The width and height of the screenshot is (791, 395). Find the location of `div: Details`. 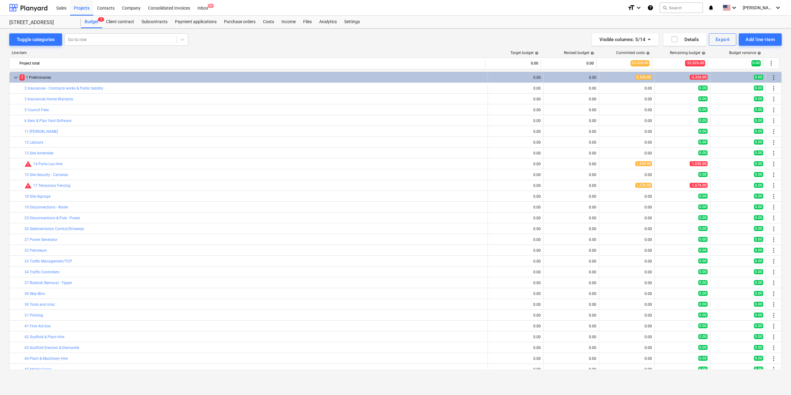

div: Details is located at coordinates (685, 40).